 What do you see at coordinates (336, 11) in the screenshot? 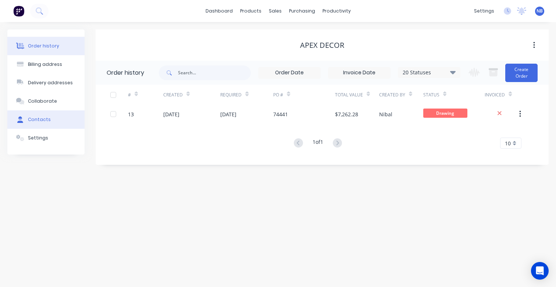
I see `div: productivity` at bounding box center [336, 11].